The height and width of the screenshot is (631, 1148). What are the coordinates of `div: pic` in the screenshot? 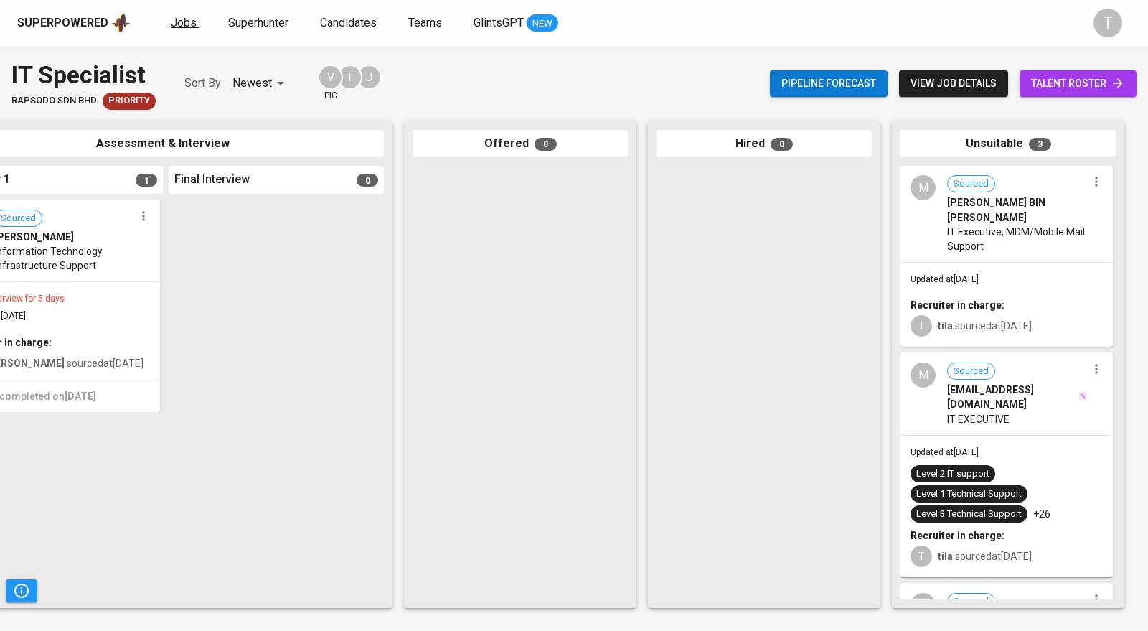 It's located at (330, 83).